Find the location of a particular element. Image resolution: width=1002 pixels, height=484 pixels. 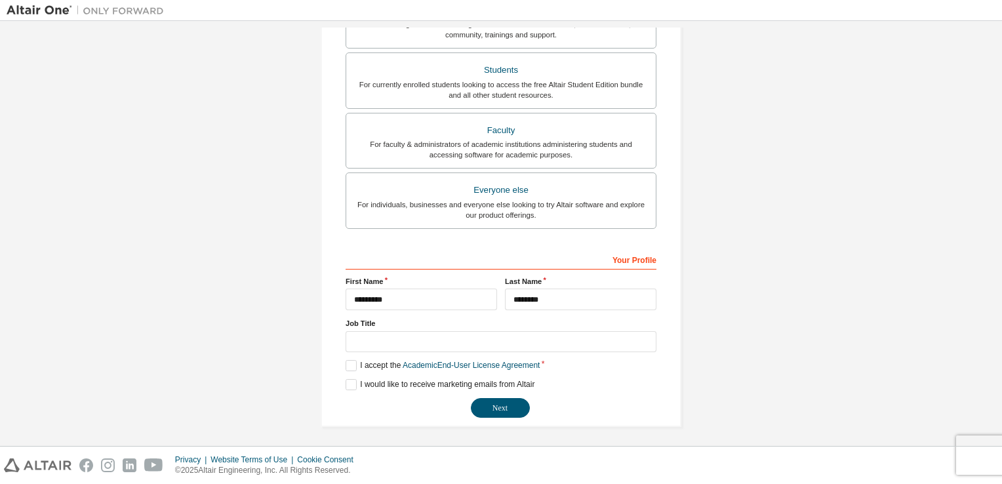

img: altair_logo.svg is located at coordinates (37, 465).